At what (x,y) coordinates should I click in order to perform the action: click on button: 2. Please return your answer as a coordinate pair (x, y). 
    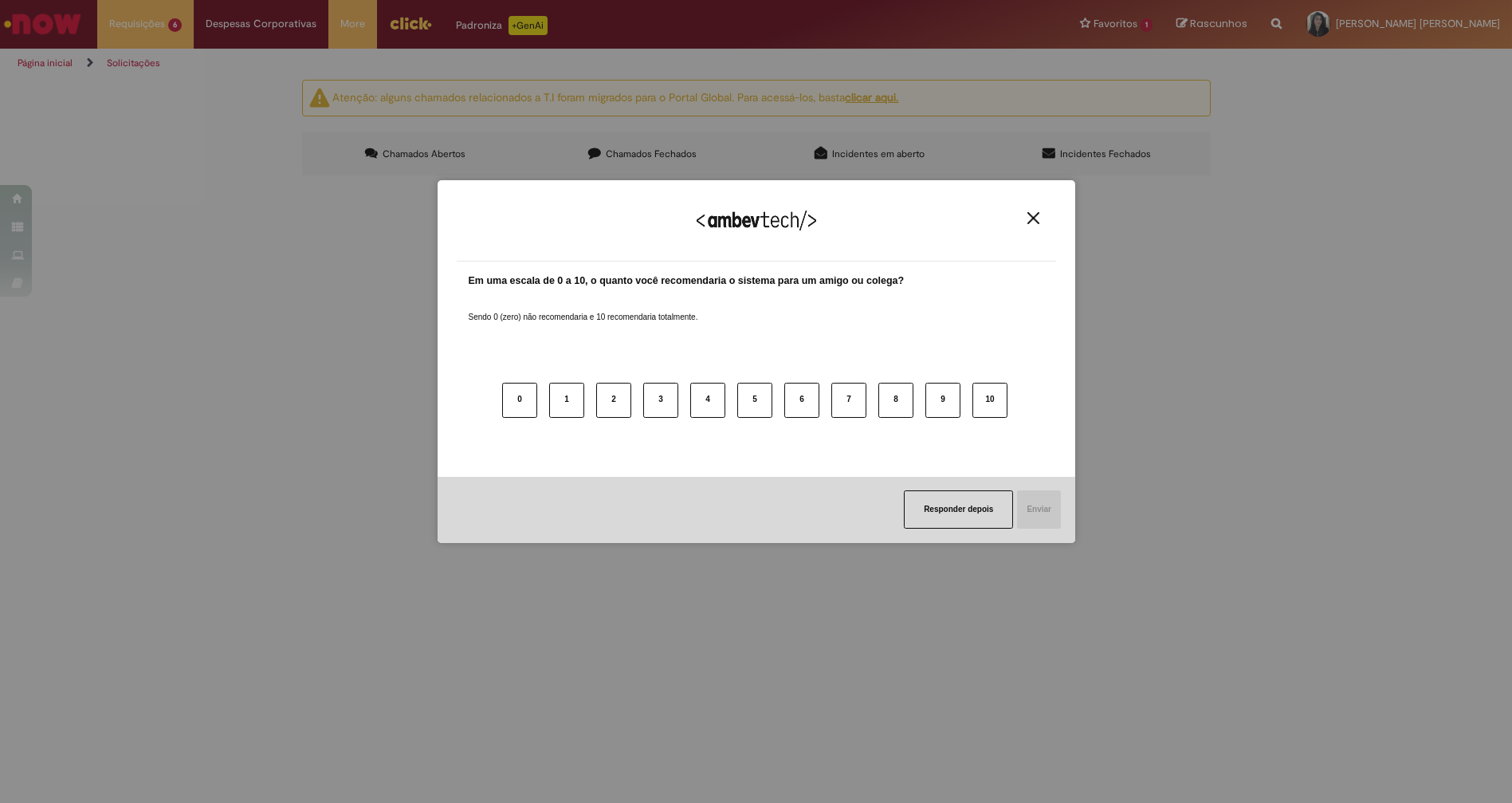
    Looking at the image, I should click on (614, 401).